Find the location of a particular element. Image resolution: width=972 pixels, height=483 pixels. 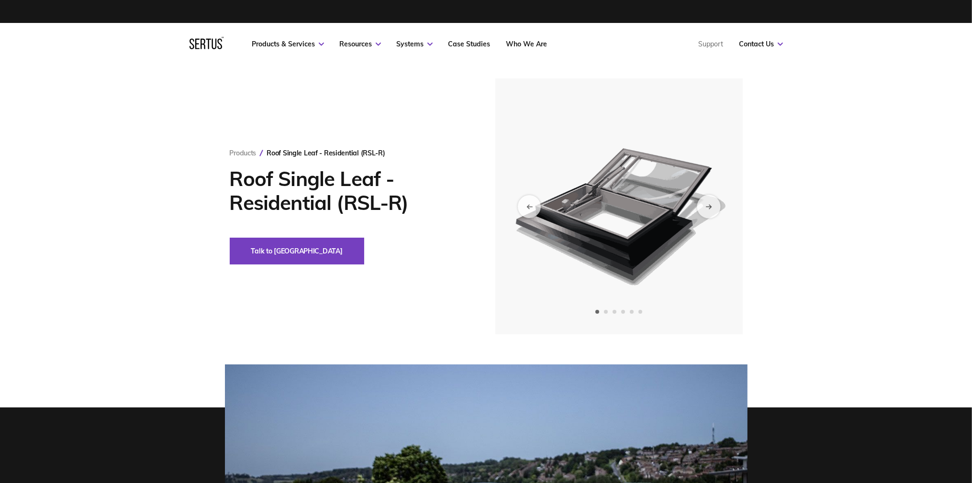

a: Contact Us is located at coordinates (761, 44).